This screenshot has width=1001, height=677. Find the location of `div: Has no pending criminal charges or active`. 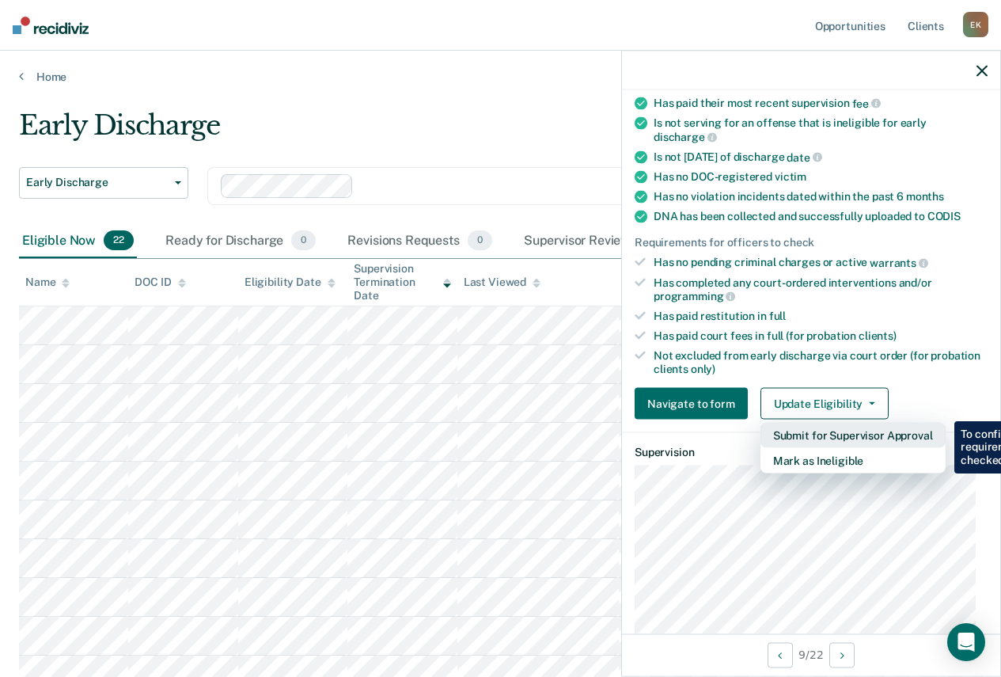

div: Has no pending criminal charges or active is located at coordinates (821, 263).